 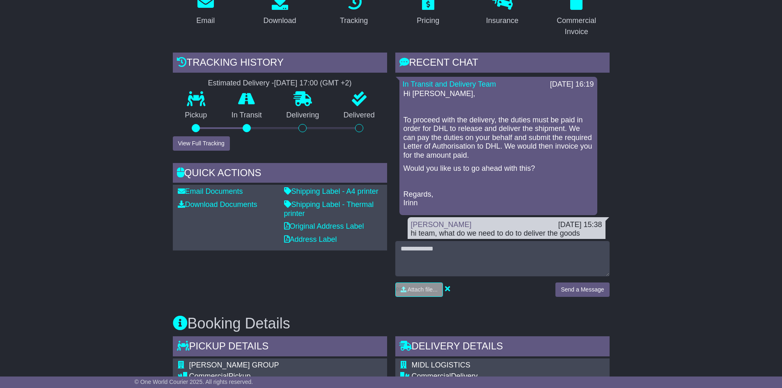 What do you see at coordinates (502, 64) in the screenshot?
I see `div: RECENT CHAT` at bounding box center [502, 64].